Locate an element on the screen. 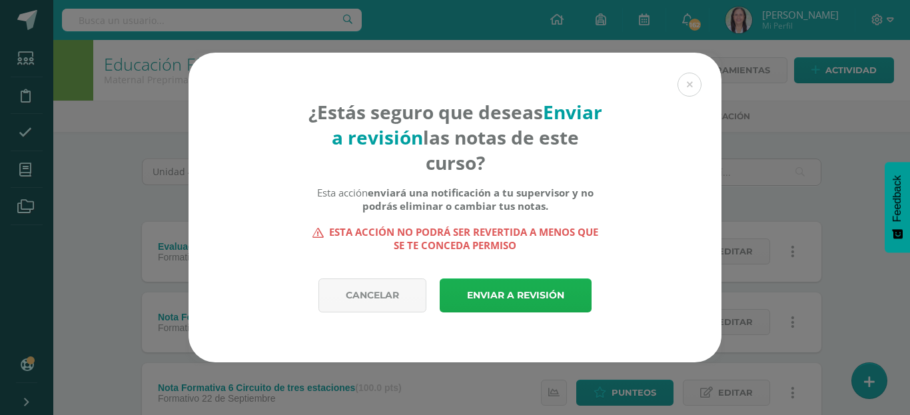 The image size is (910, 415). button: Feedback - Mostrar encuesta is located at coordinates (898, 207).